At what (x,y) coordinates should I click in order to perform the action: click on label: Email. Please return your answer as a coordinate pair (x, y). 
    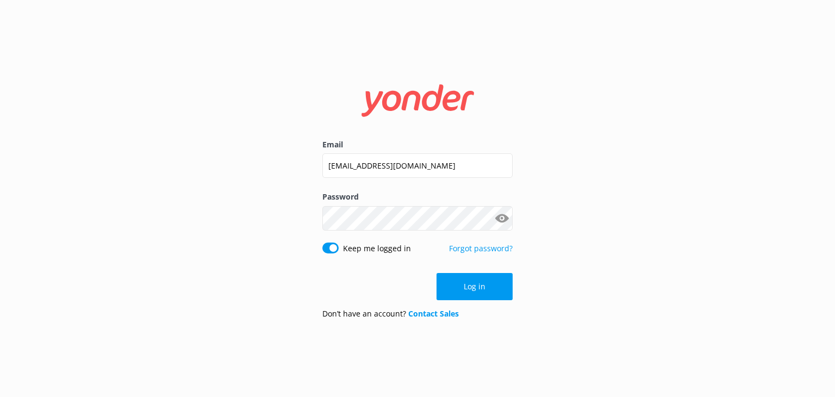
    Looking at the image, I should click on (417, 145).